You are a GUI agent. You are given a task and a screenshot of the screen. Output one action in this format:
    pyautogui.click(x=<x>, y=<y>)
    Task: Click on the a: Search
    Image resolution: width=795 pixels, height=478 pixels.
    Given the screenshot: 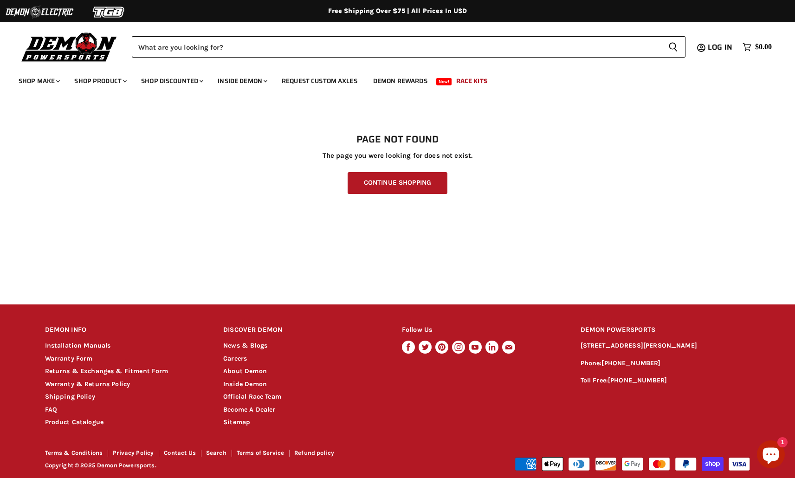 What is the action you would take?
    pyautogui.click(x=216, y=452)
    